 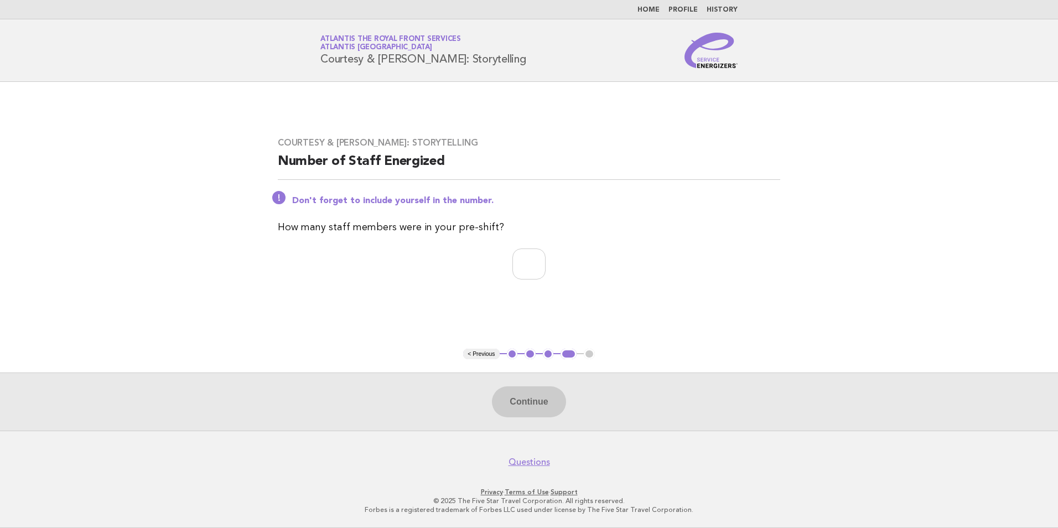 What do you see at coordinates (527, 492) in the screenshot?
I see `a: Terms of Use` at bounding box center [527, 492].